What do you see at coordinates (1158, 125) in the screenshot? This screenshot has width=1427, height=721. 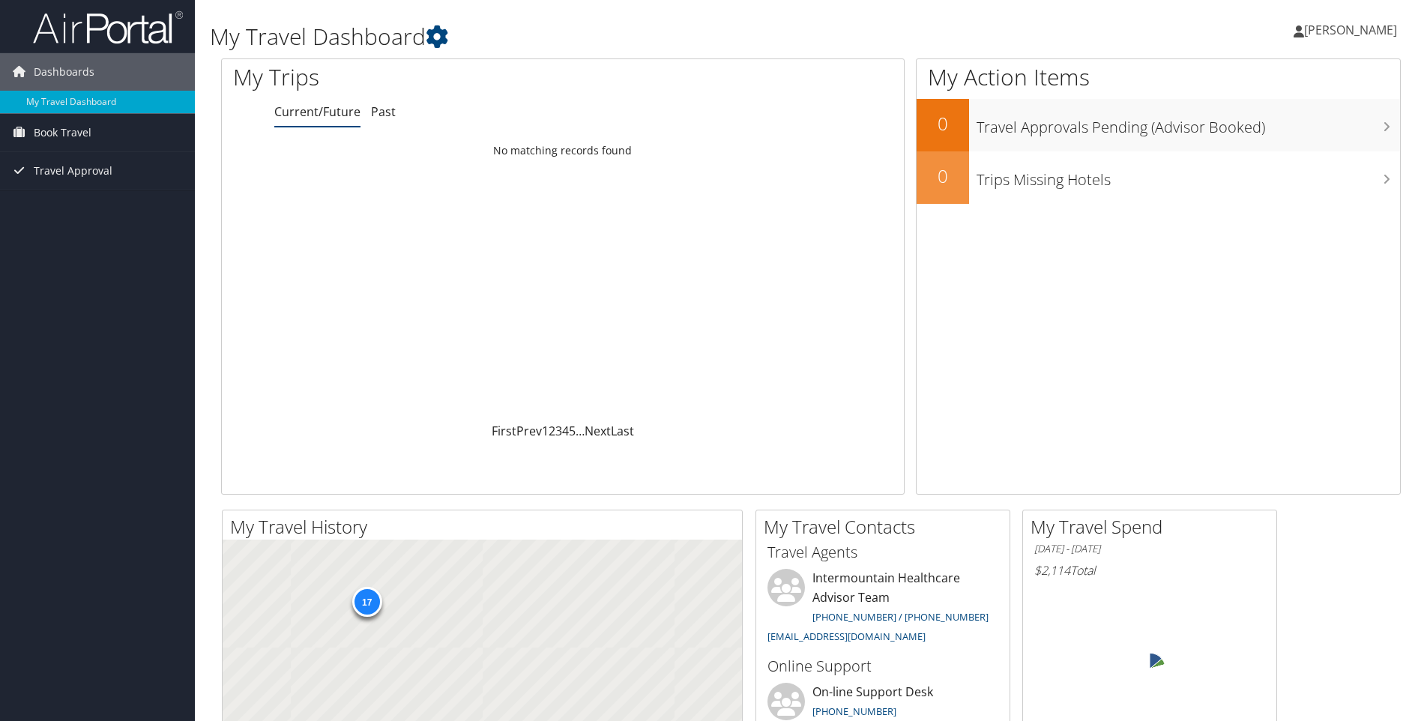 I see `a: 0Travel Approvals Pending (Advisor Booked)` at bounding box center [1158, 125].